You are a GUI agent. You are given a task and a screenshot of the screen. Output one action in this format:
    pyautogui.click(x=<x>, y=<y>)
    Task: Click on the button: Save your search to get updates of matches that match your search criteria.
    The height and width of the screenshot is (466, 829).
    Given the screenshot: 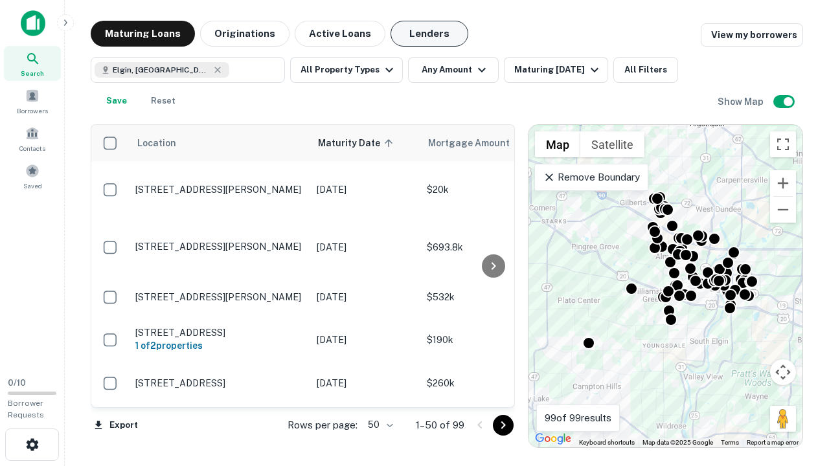 What is the action you would take?
    pyautogui.click(x=117, y=101)
    